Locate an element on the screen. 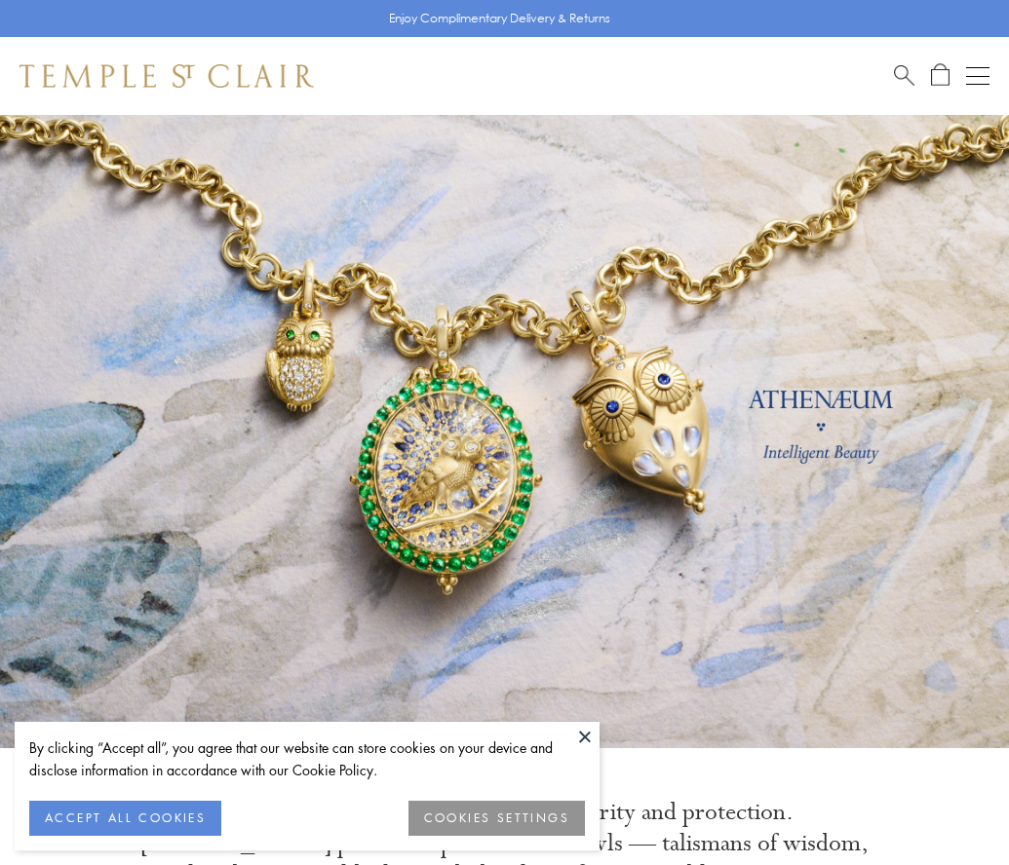 This screenshot has width=1009, height=865. div: By clicking “Accept all”, you agree that our website can store cookies on your device and disclos... is located at coordinates (307, 759).